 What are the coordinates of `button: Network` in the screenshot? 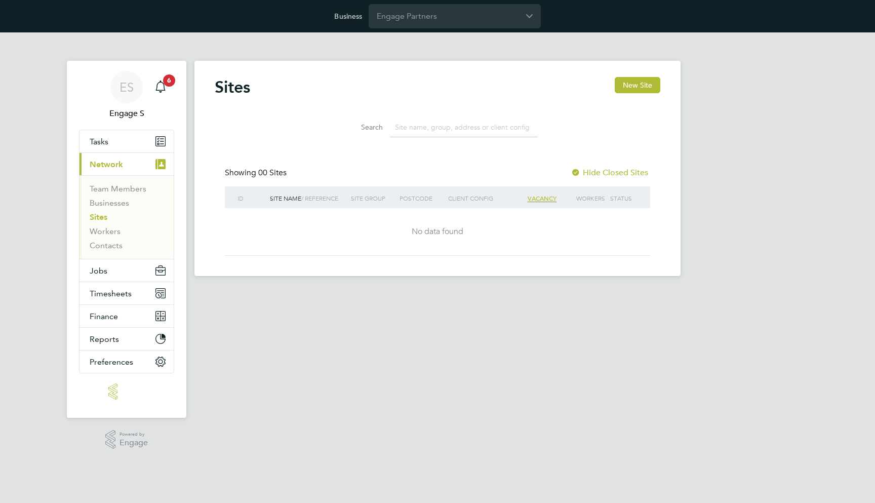 It's located at (127, 164).